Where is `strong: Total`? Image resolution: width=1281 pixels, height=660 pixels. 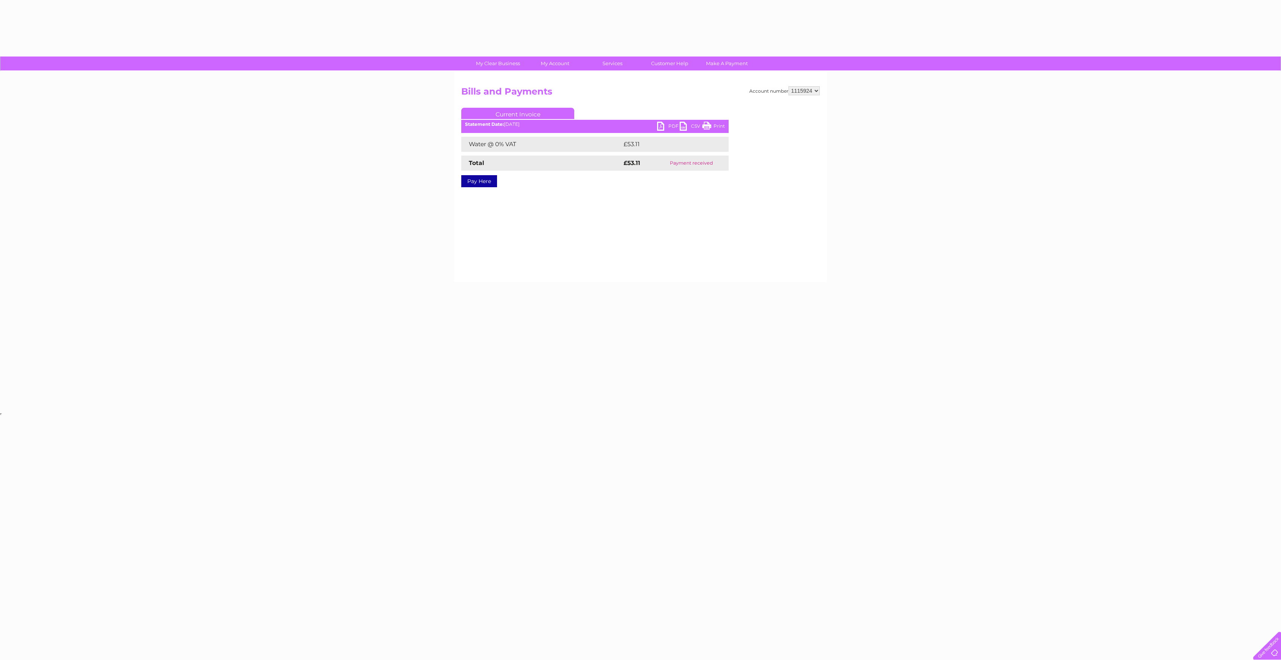
strong: Total is located at coordinates (476, 163).